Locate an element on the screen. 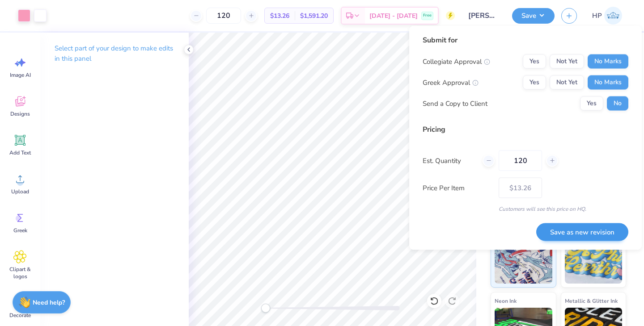 The height and width of the screenshot is (326, 644). a: HP is located at coordinates (607, 16).